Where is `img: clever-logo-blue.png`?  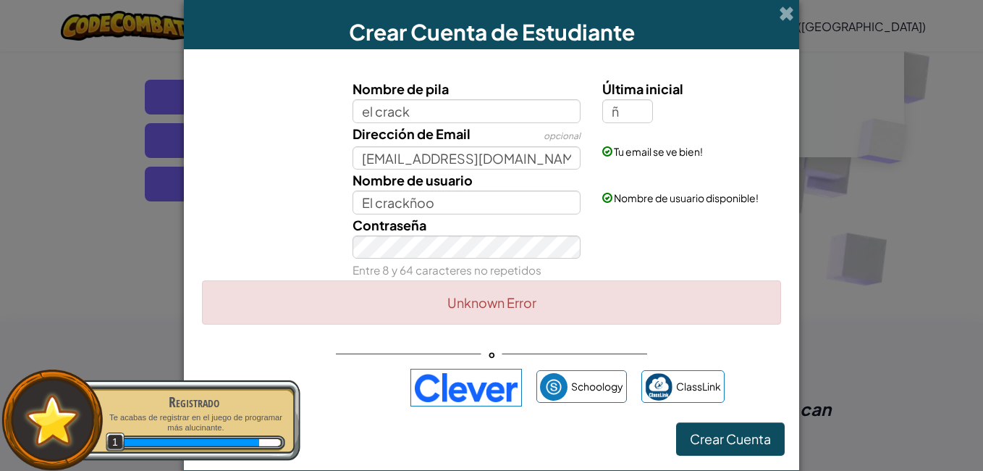
img: clever-logo-blue.png is located at coordinates (466, 387).